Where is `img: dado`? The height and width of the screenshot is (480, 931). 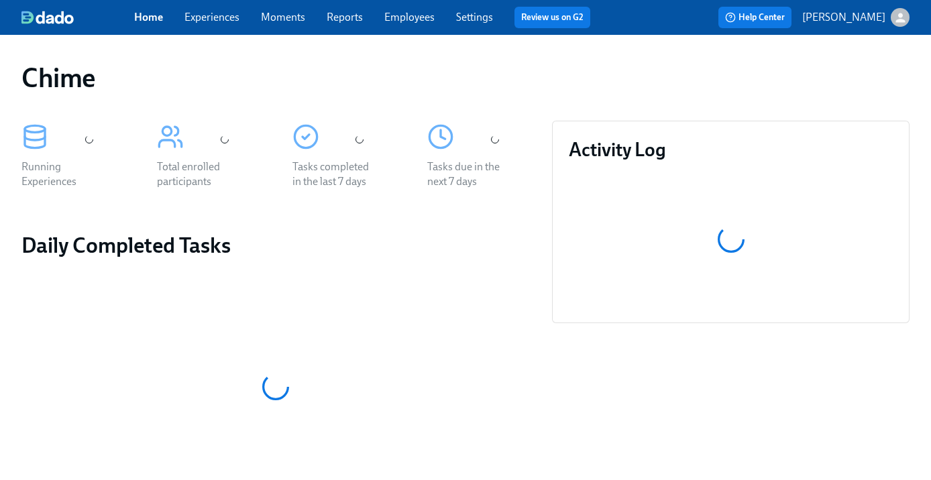 img: dado is located at coordinates (48, 17).